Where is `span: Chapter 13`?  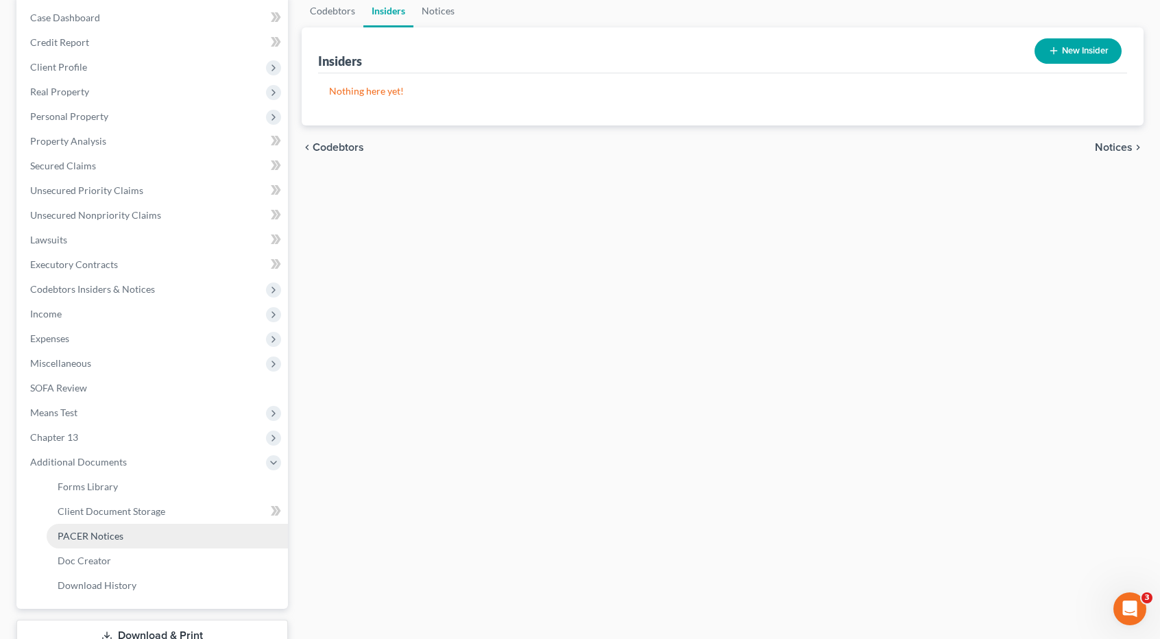 span: Chapter 13 is located at coordinates (54, 437).